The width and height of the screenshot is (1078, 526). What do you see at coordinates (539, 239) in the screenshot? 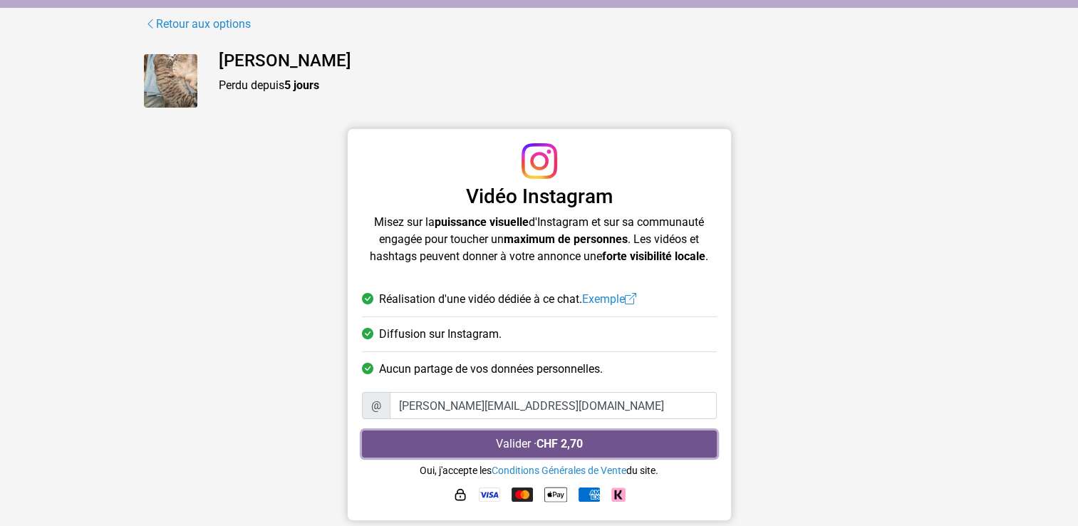
I see `p: Misez sur la d'Instagram et sur sa communauté engagée pour toucher un . Les vidéos et hashtags pe...` at bounding box center [539, 239].